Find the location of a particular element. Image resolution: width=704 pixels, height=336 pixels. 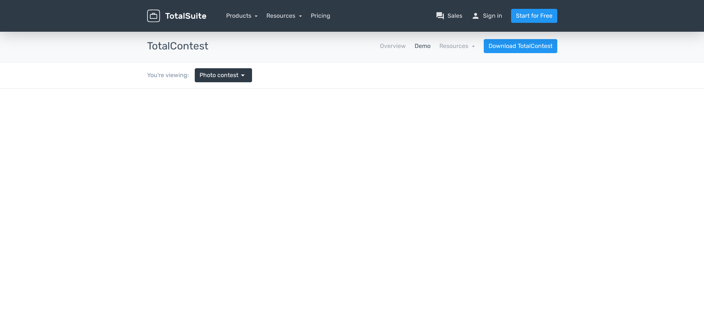

a: Demo is located at coordinates (422, 46).